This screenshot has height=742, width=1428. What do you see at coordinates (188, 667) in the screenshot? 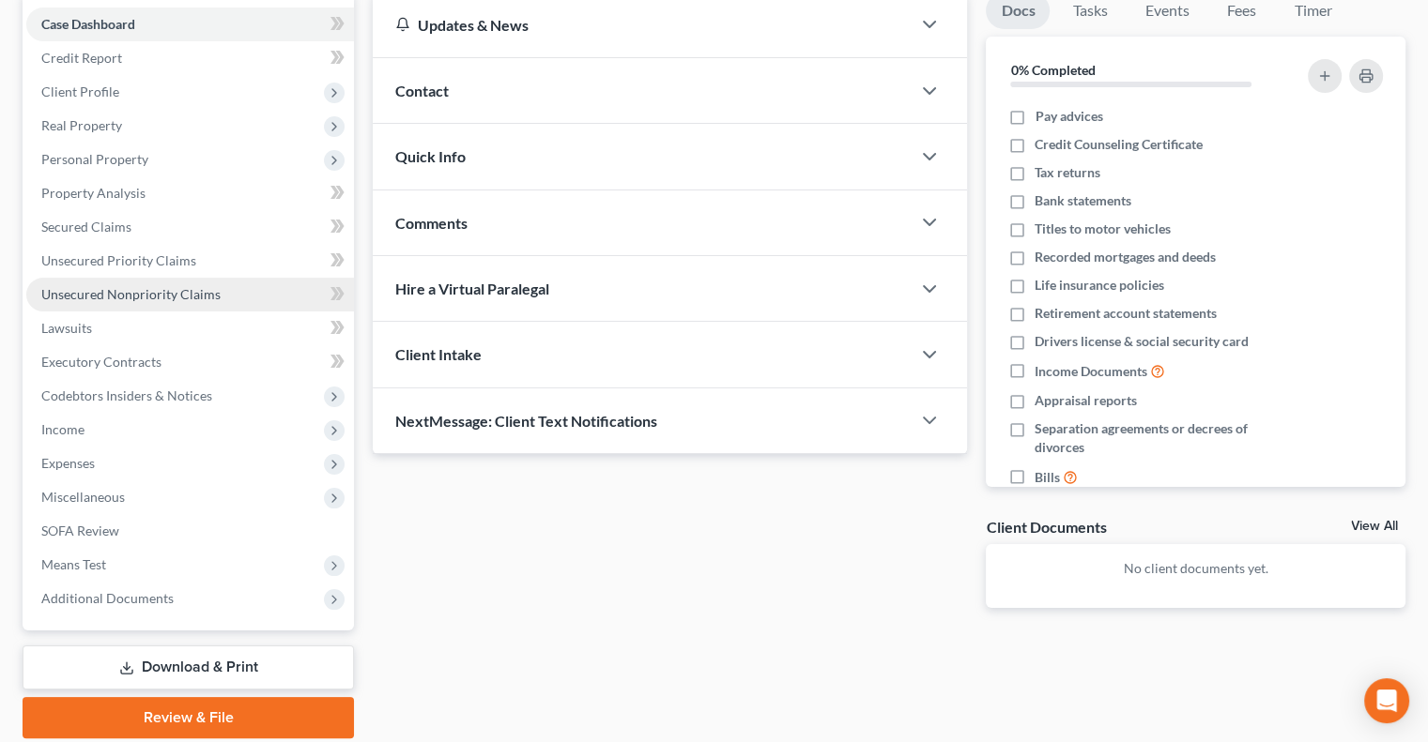
I see `a: Download & Print` at bounding box center [188, 667].